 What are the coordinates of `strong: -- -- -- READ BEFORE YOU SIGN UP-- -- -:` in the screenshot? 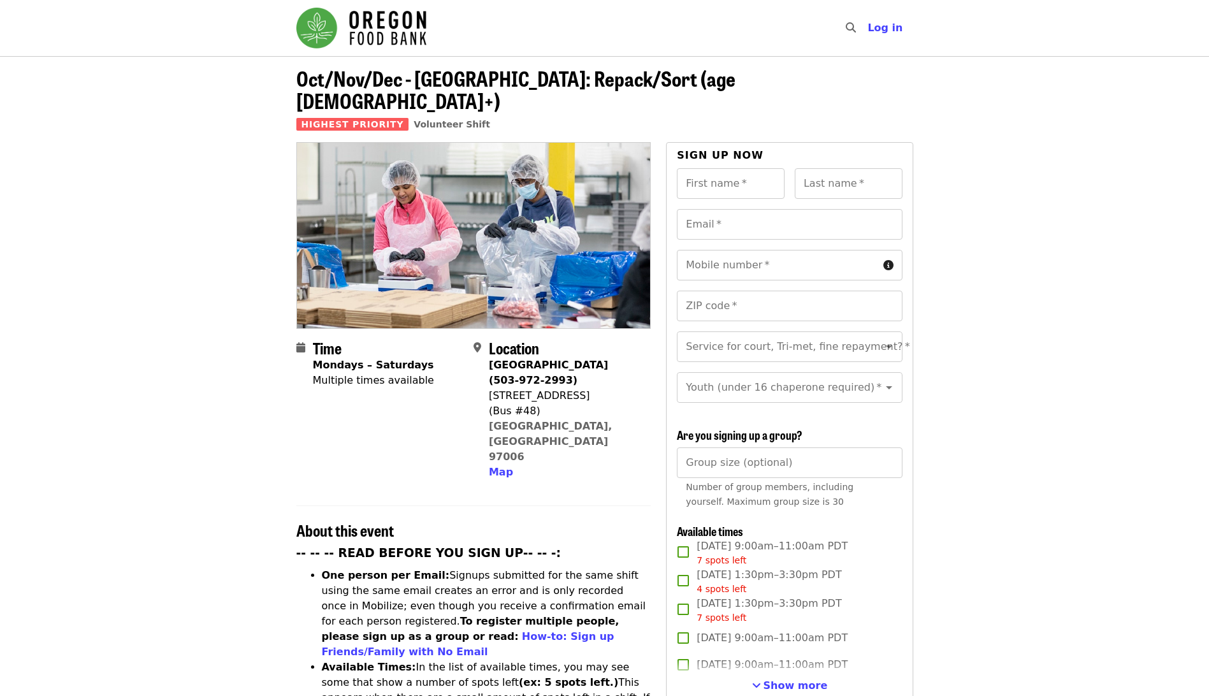 It's located at (429, 552).